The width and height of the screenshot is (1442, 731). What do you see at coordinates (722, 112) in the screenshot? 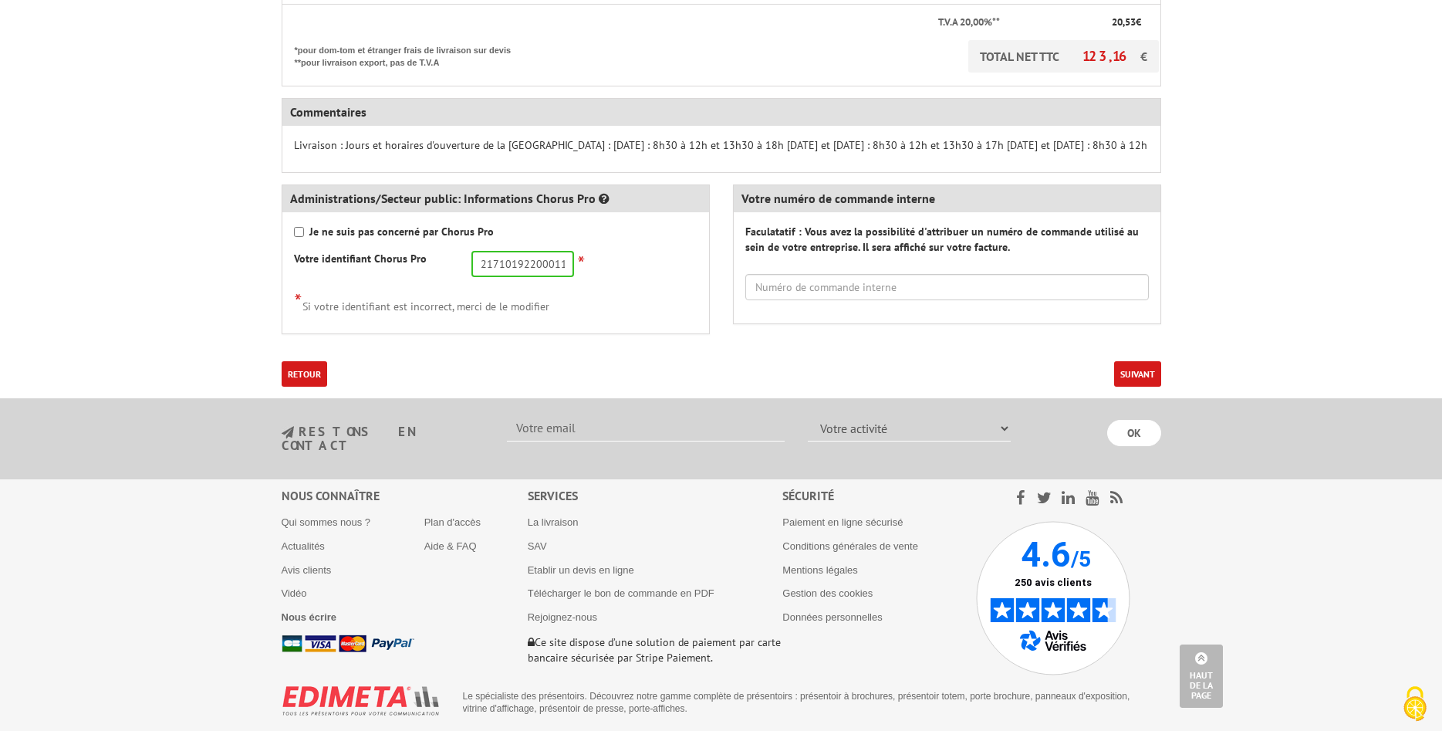
I see `div: Commentaires` at bounding box center [722, 112].